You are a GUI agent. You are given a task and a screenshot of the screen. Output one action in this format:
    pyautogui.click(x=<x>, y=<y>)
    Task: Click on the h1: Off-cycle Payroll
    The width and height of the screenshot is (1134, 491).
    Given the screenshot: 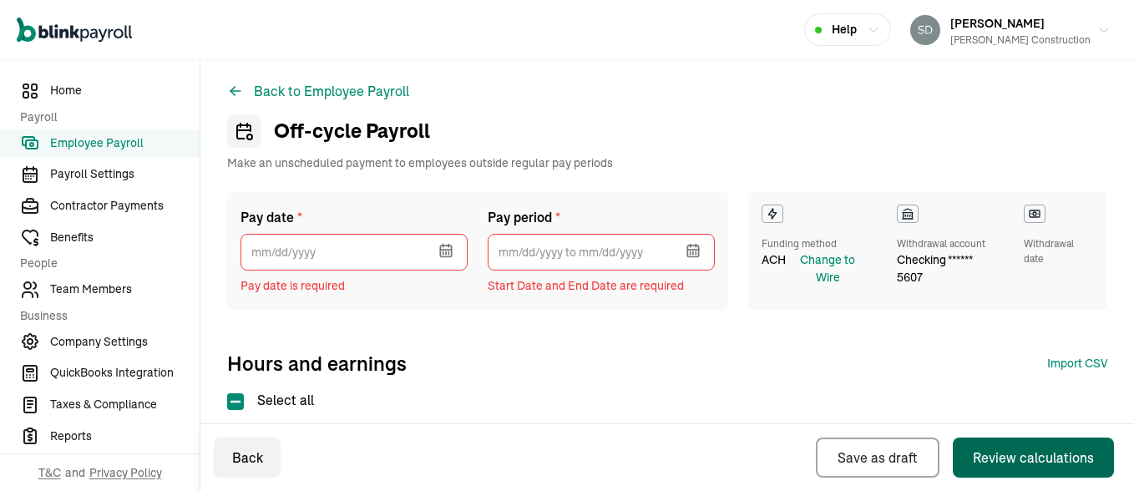 What is the action you would take?
    pyautogui.click(x=420, y=131)
    